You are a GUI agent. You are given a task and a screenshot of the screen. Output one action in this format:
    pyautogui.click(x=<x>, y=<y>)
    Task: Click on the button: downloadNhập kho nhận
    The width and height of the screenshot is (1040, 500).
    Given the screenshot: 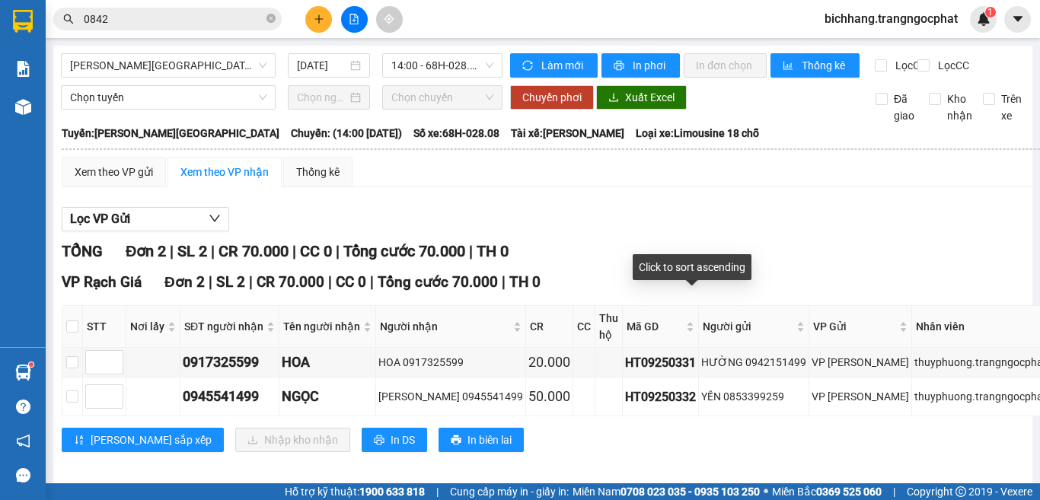 What is the action you would take?
    pyautogui.click(x=292, y=440)
    